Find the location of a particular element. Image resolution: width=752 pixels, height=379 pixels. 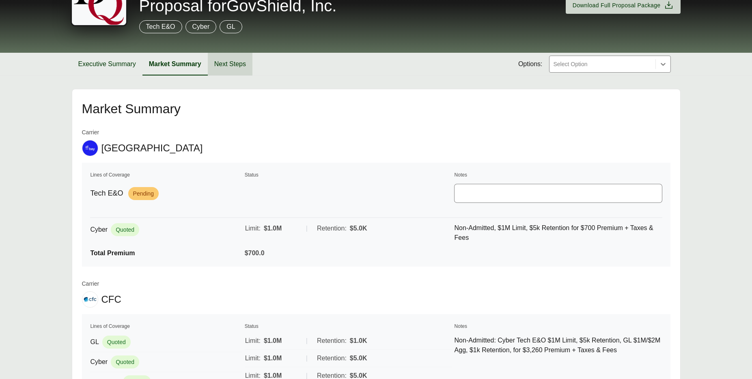

span: Pending is located at coordinates (143, 194).